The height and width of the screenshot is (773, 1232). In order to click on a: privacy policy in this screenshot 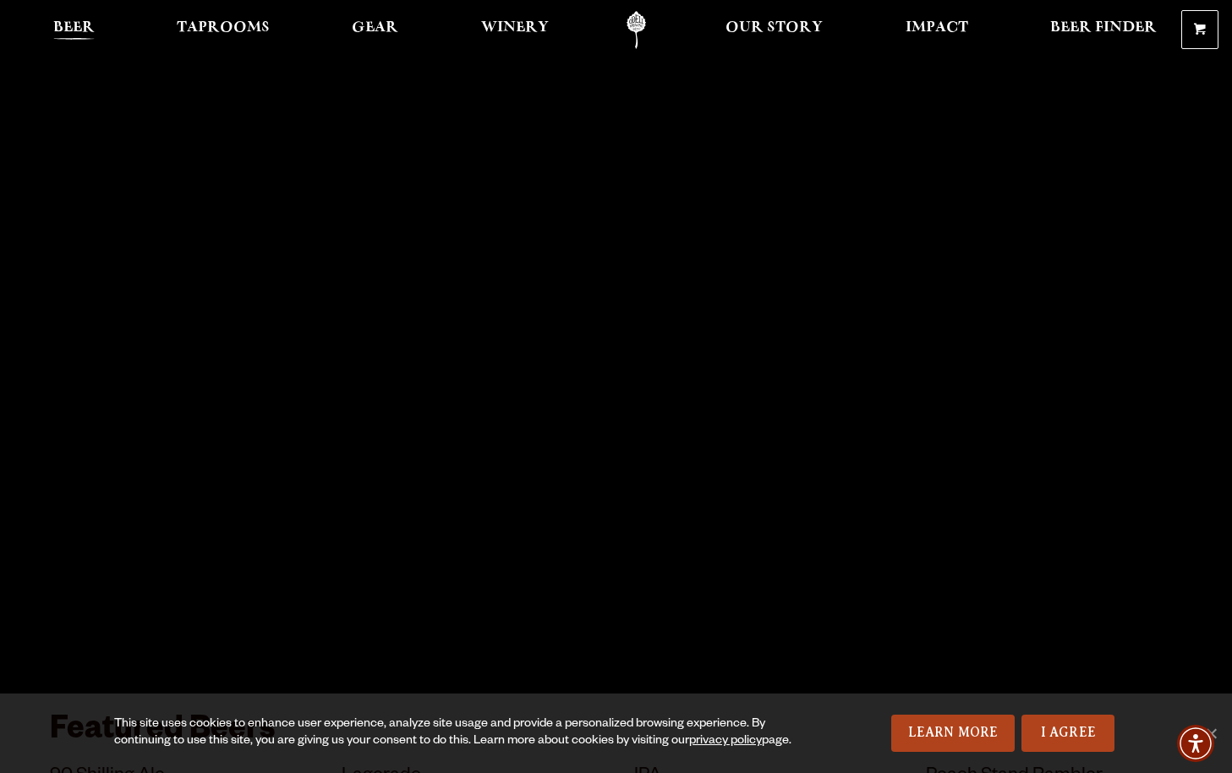, I will do `click(725, 741)`.